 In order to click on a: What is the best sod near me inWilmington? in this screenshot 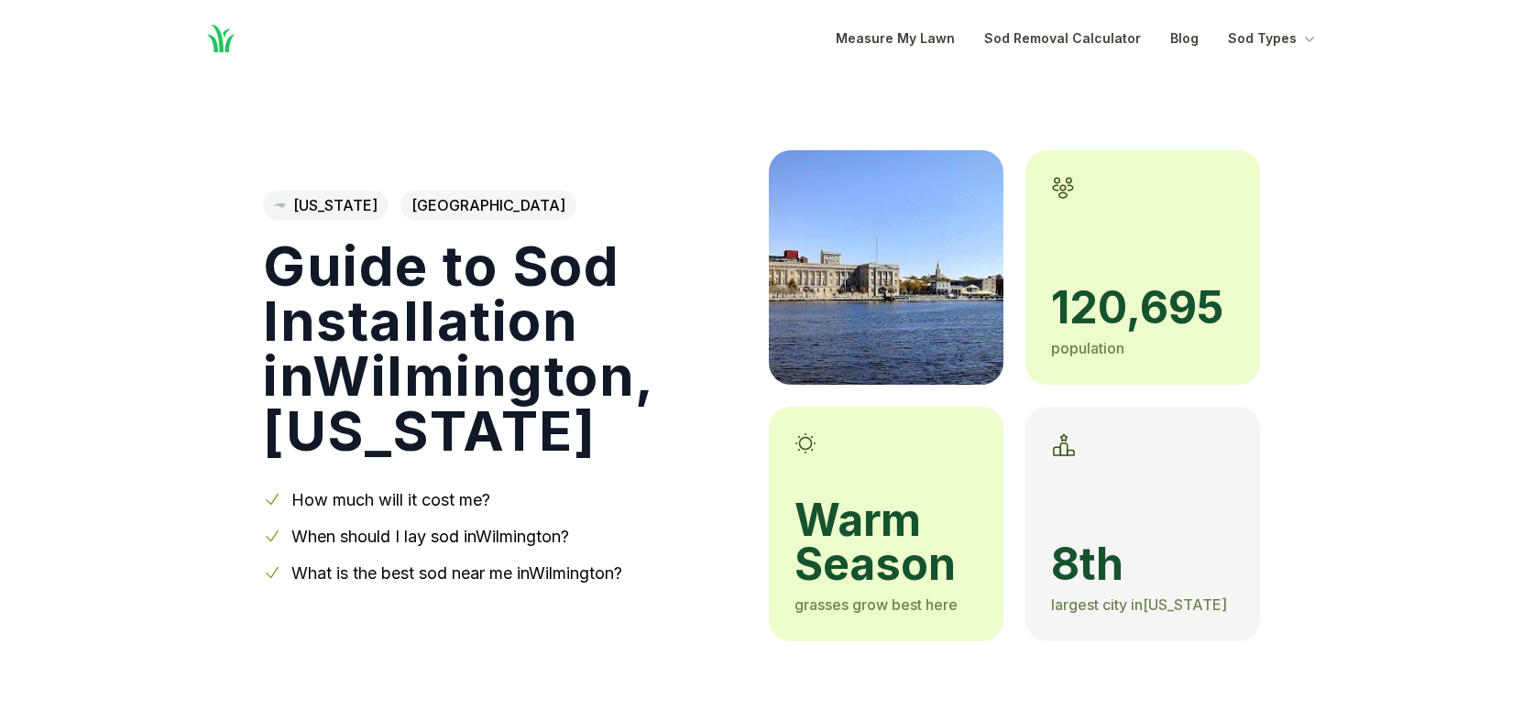, I will do `click(456, 573)`.